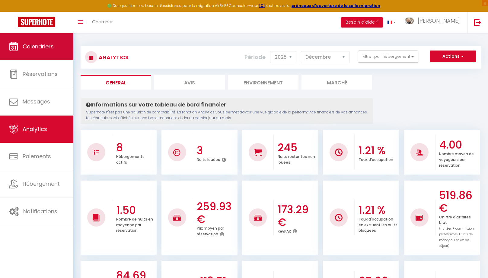  What do you see at coordinates (208, 159) in the screenshot?
I see `p: Nuits louées` at bounding box center [208, 159].